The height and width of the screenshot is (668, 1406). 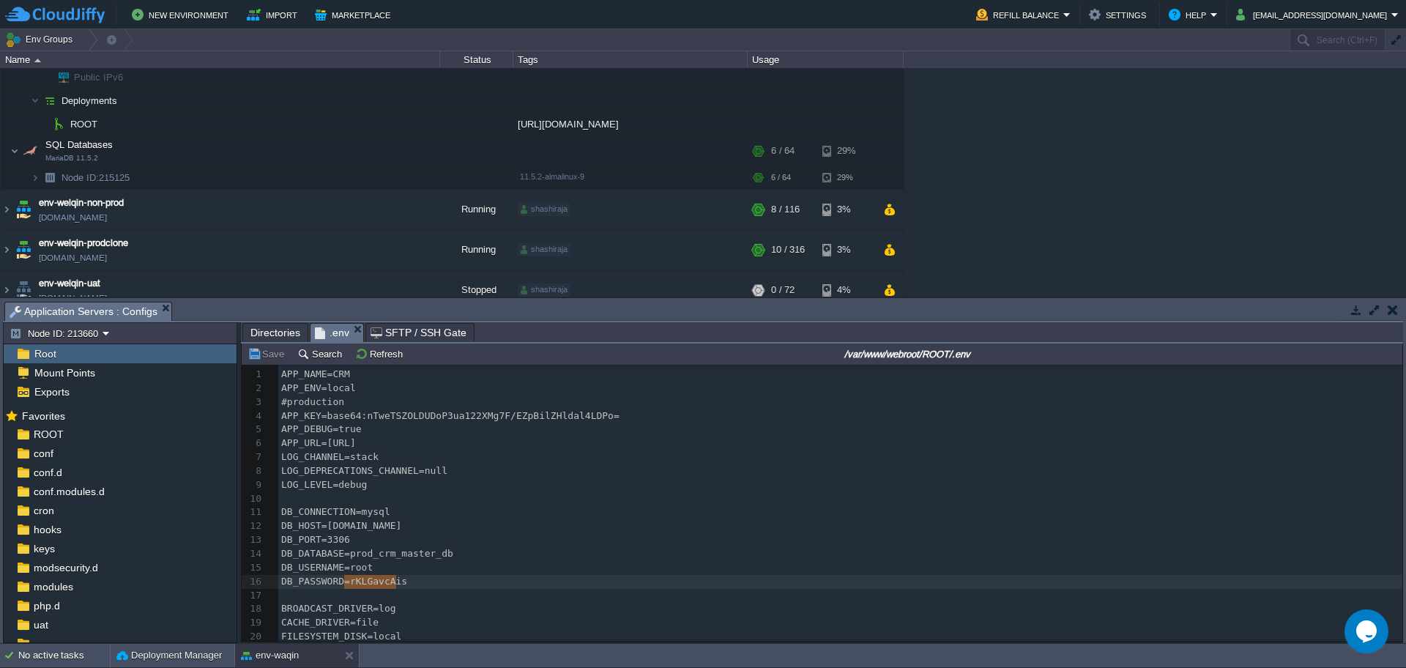 What do you see at coordinates (64, 373) in the screenshot?
I see `span: Mount Points` at bounding box center [64, 373].